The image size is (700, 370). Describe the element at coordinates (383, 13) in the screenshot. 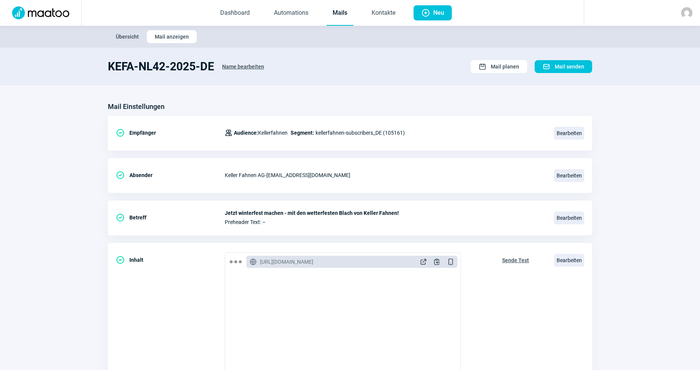

I see `a: Kontakte` at that location.